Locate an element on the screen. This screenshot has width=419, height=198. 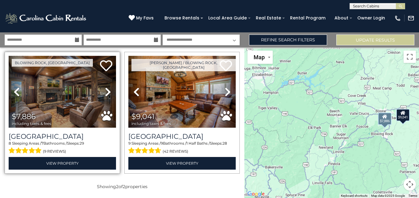
button: Toggle fullscreen view is located at coordinates (409, 57).